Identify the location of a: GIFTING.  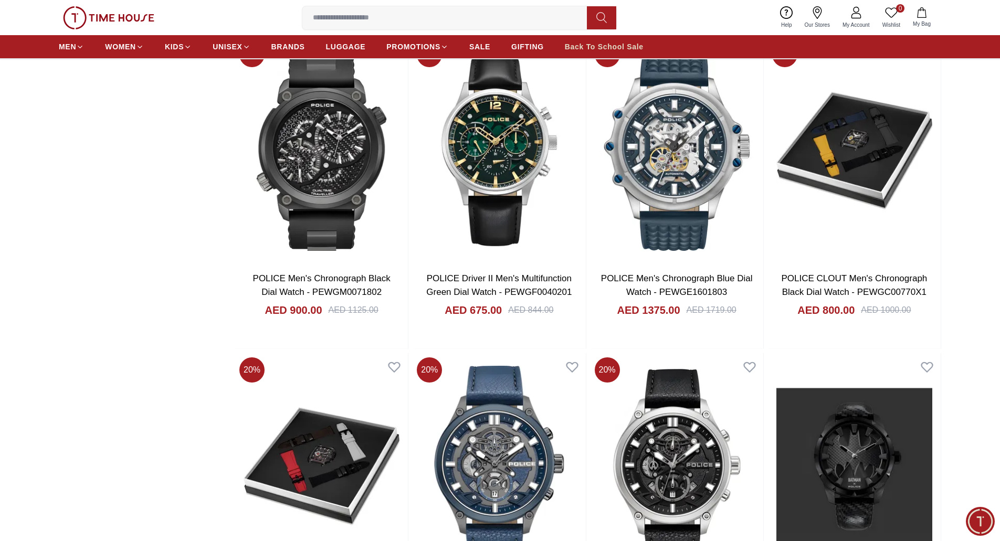
(528, 47).